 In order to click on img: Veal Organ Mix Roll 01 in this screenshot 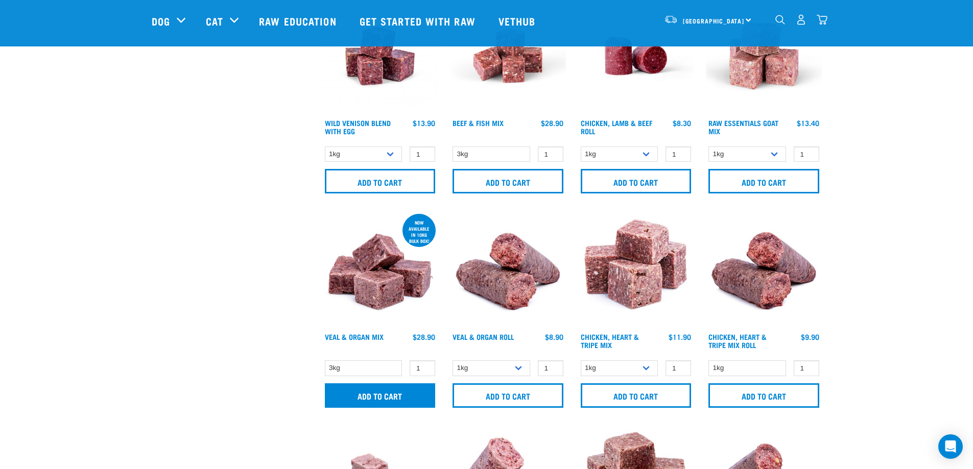, I will do `click(508, 270)`.